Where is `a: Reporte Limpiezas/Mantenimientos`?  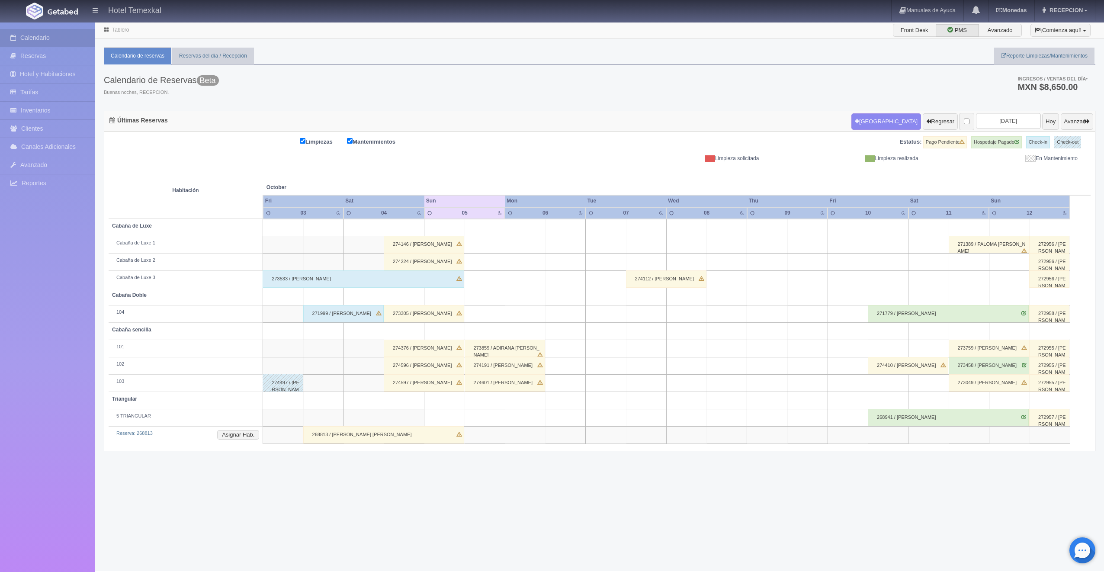
a: Reporte Limpiezas/Mantenimientos is located at coordinates (1045, 56).